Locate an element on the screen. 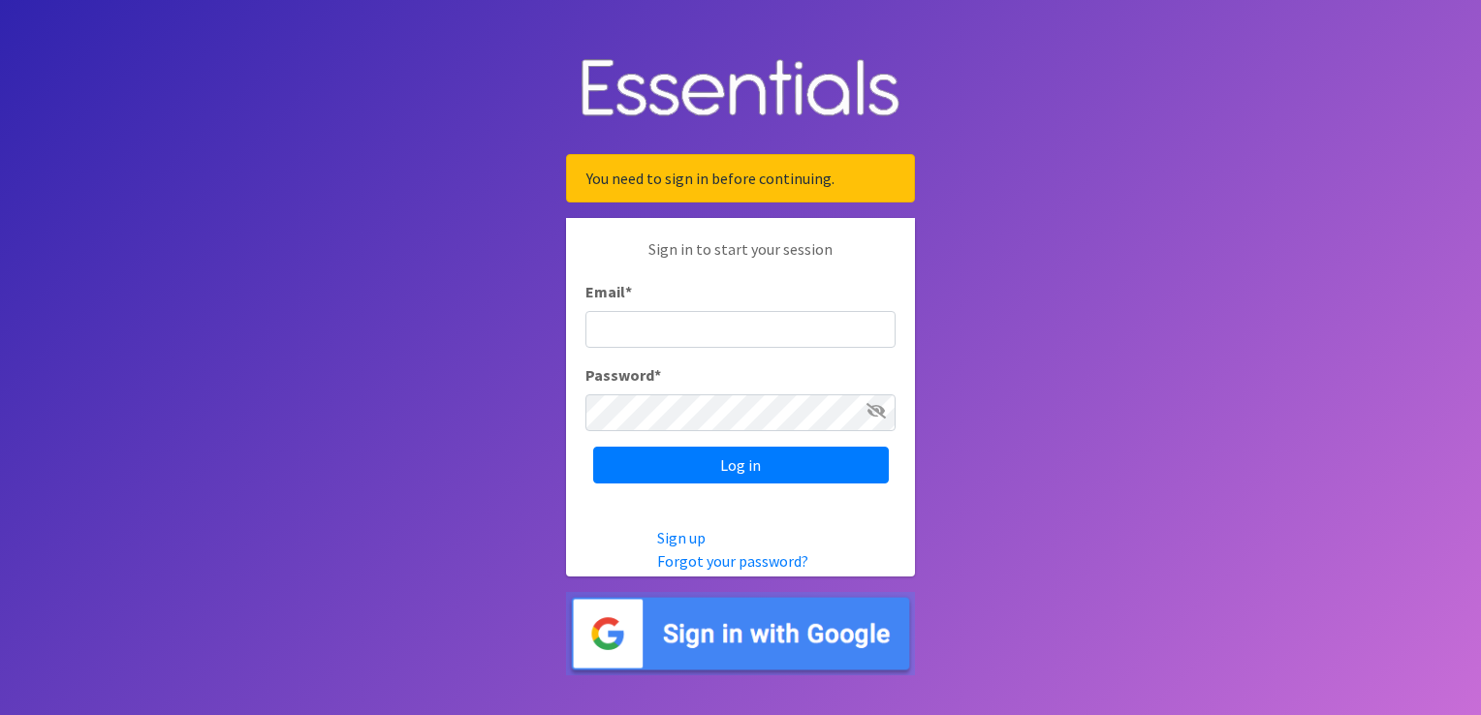 The height and width of the screenshot is (715, 1481). label: Email is located at coordinates (609, 292).